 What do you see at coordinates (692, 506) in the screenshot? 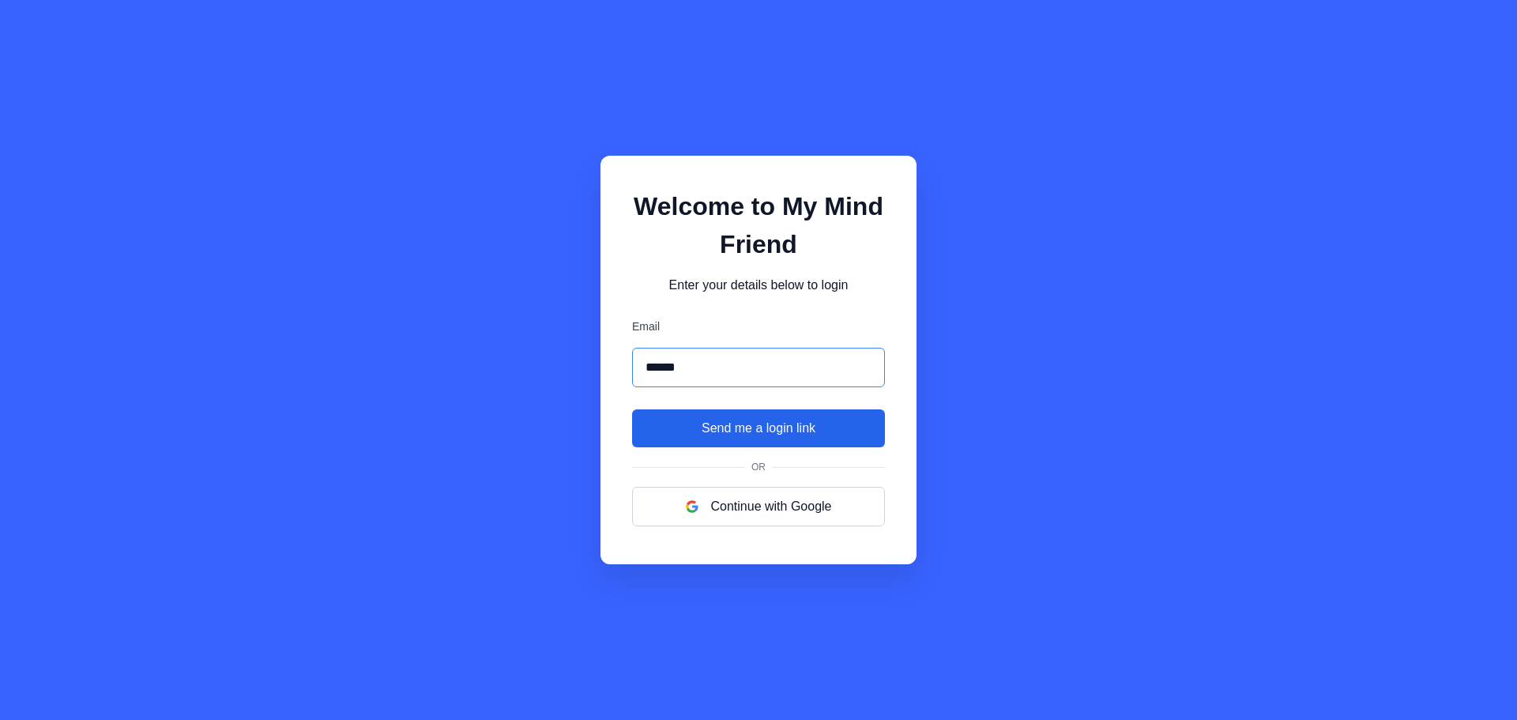
I see `img: google logo` at bounding box center [692, 506].